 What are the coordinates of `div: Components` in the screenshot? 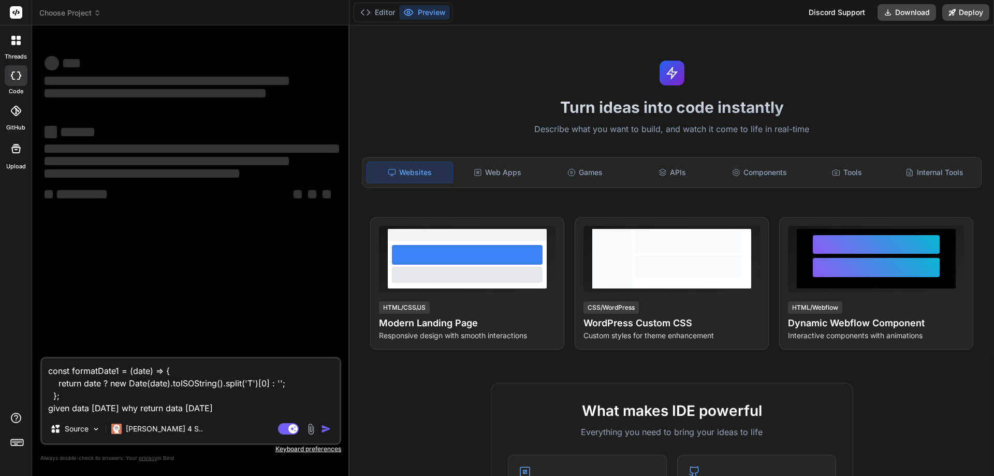 It's located at (760, 172).